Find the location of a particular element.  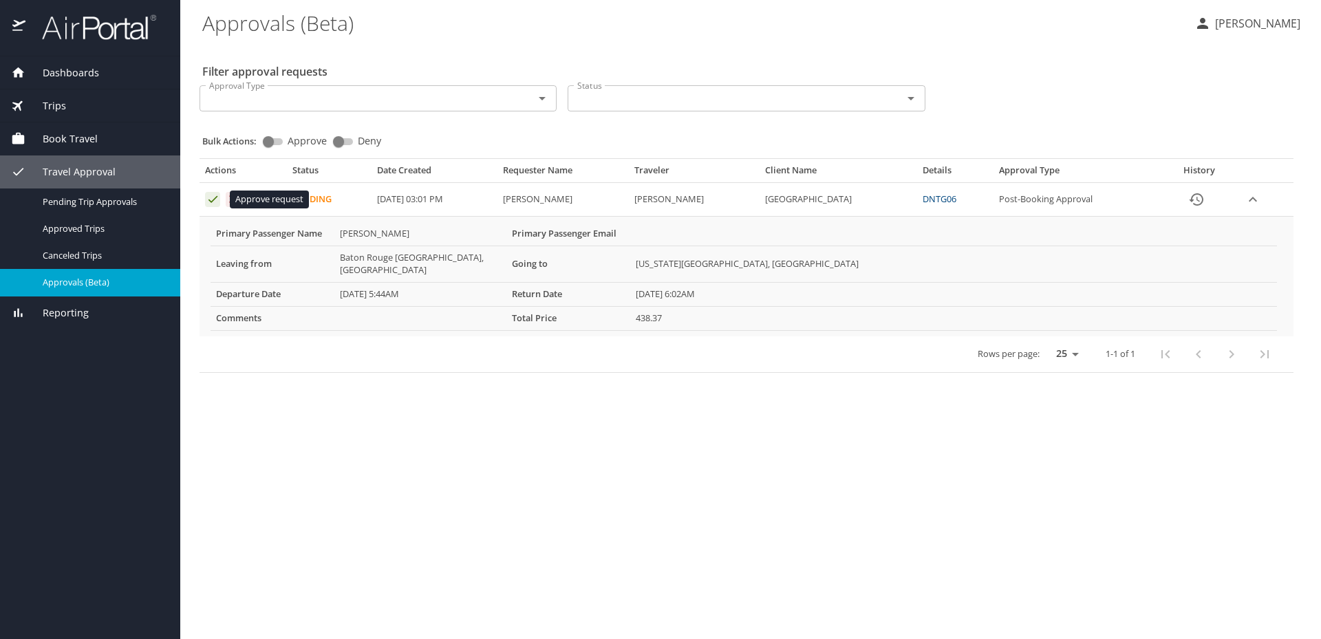

span: Canceled Trips is located at coordinates (103, 255).